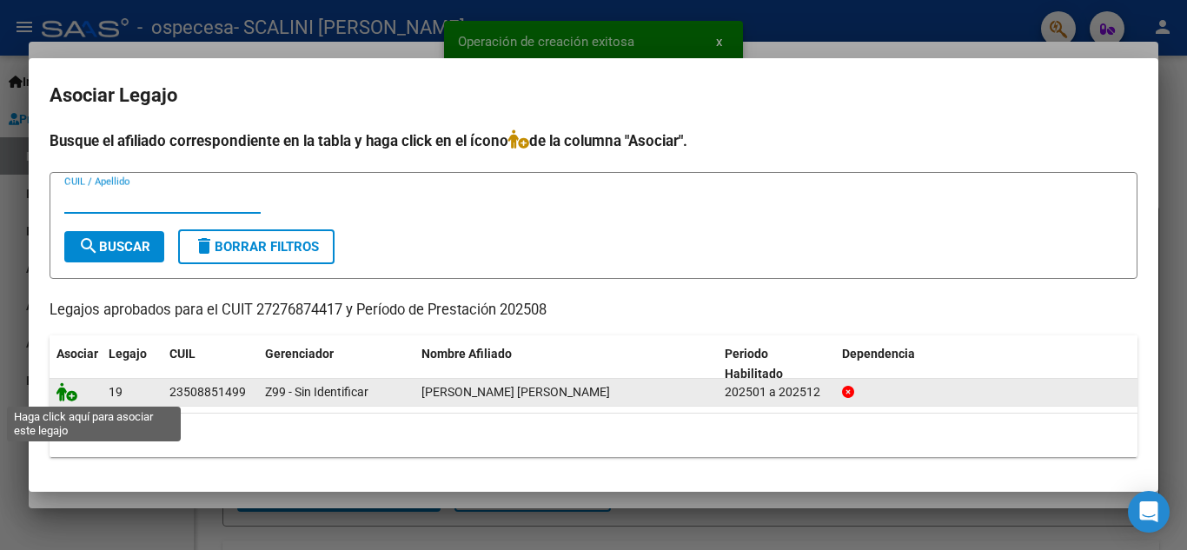 The image size is (1187, 550). Describe the element at coordinates (208, 392) in the screenshot. I see `div: 23508851499` at that location.